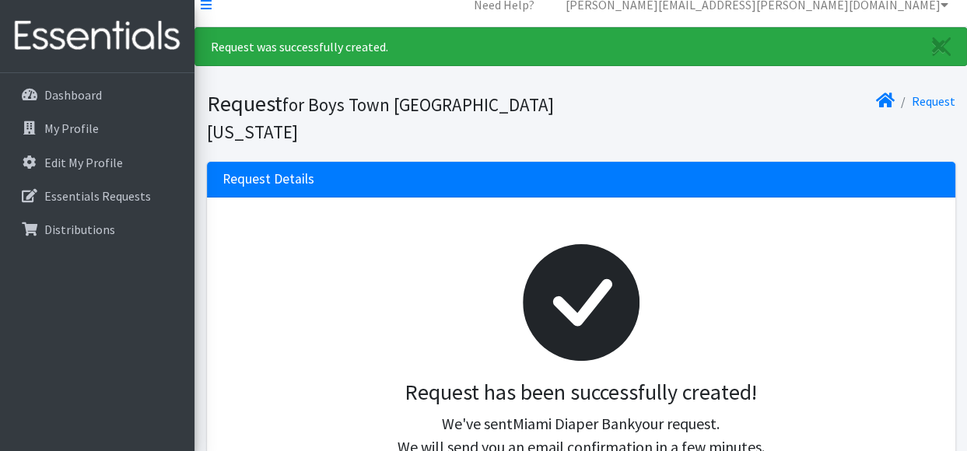 The width and height of the screenshot is (967, 451). What do you see at coordinates (97, 196) in the screenshot?
I see `p: Essentials Requests` at bounding box center [97, 196].